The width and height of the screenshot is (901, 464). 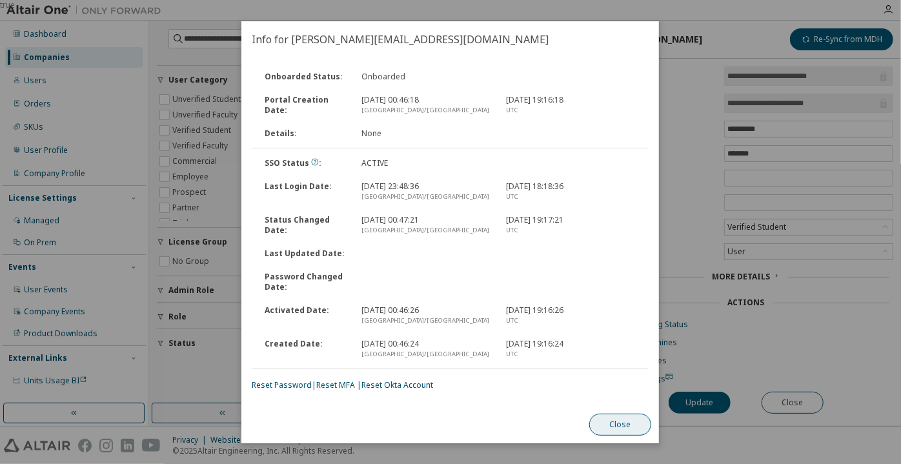 What do you see at coordinates (305, 315) in the screenshot?
I see `div: Activated Date :` at bounding box center [305, 315].